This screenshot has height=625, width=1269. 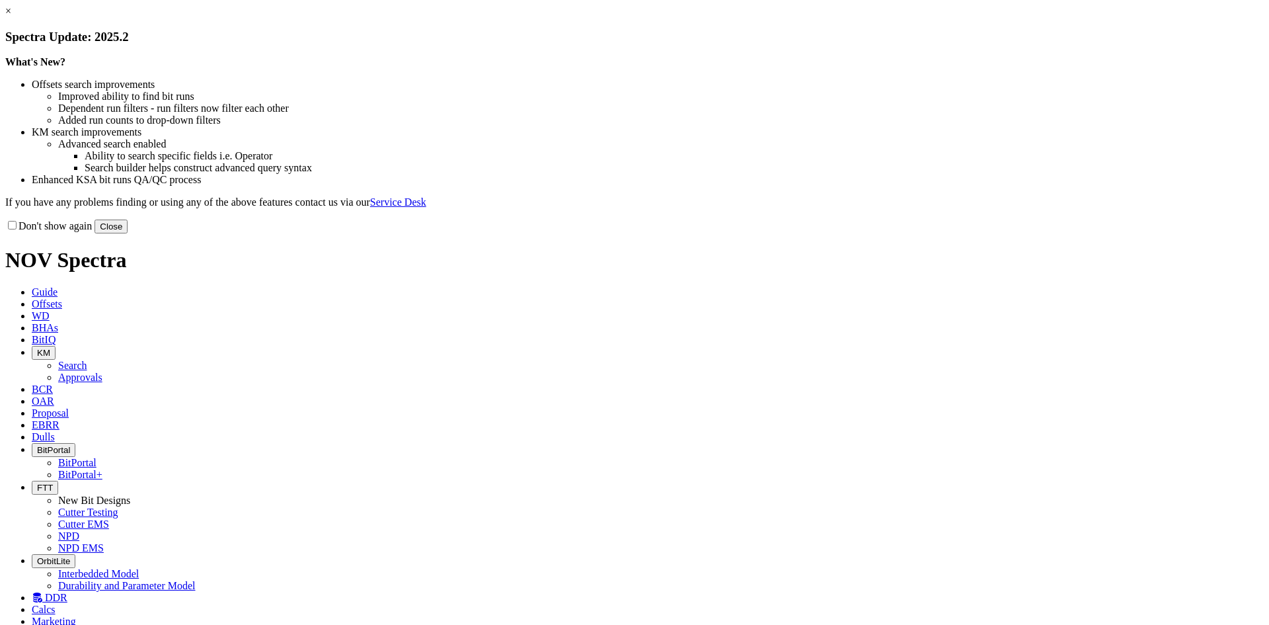 I want to click on span: EBRR, so click(x=46, y=424).